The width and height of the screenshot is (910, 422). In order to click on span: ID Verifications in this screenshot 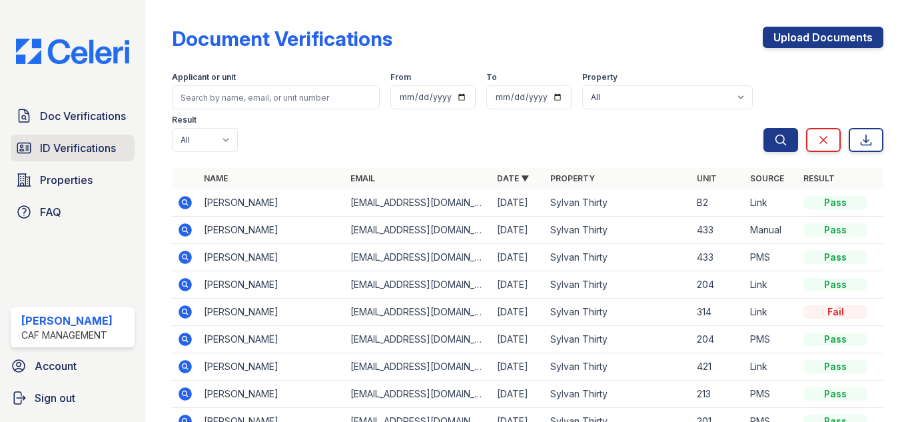, I will do `click(78, 148)`.